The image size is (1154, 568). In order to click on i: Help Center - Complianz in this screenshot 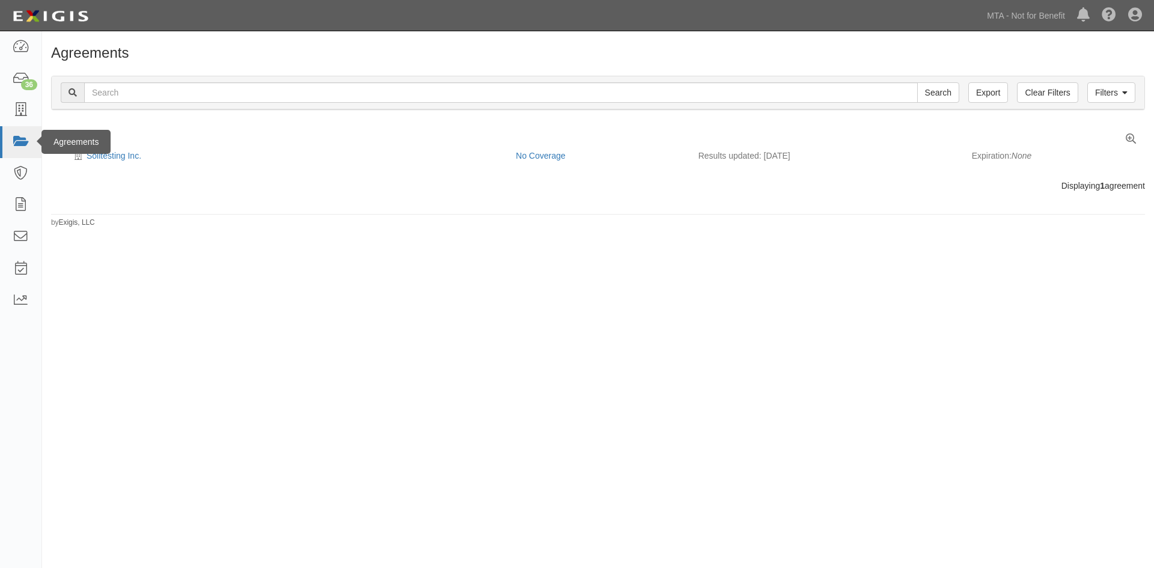, I will do `click(1108, 16)`.